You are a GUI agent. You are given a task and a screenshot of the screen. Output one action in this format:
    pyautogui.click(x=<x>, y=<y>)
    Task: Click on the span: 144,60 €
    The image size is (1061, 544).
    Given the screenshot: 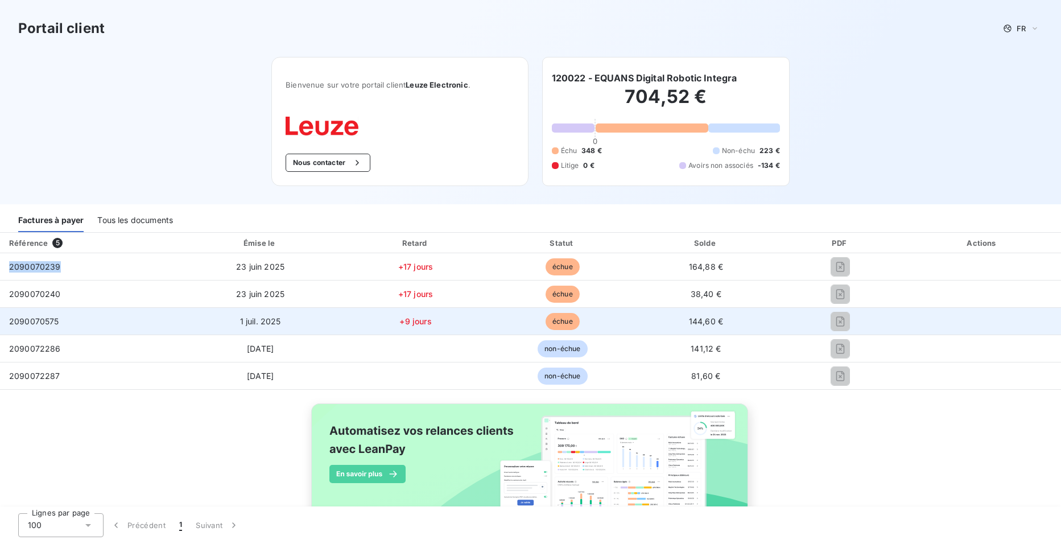 What is the action you would take?
    pyautogui.click(x=706, y=321)
    